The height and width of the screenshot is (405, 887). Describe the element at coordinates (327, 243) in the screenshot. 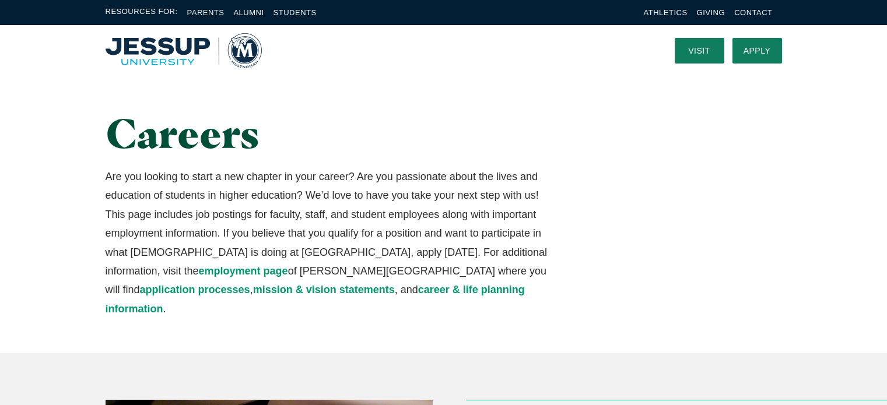

I see `p: Are you looking to start a new chapter in your career? Are you passionate about the lives and edu...` at that location.